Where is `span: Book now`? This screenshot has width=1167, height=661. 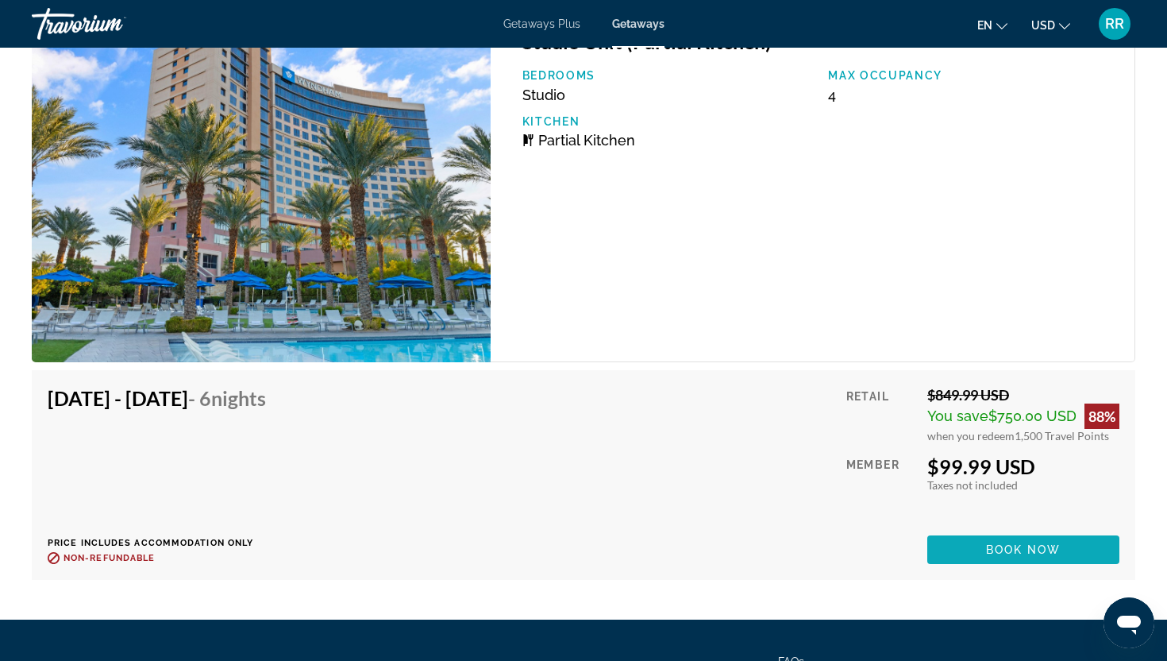
span: Book now is located at coordinates (1024, 550).